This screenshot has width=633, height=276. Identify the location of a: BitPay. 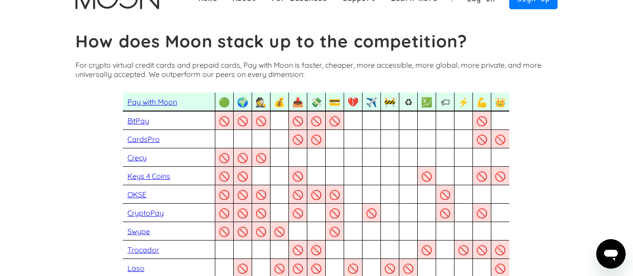
(138, 121).